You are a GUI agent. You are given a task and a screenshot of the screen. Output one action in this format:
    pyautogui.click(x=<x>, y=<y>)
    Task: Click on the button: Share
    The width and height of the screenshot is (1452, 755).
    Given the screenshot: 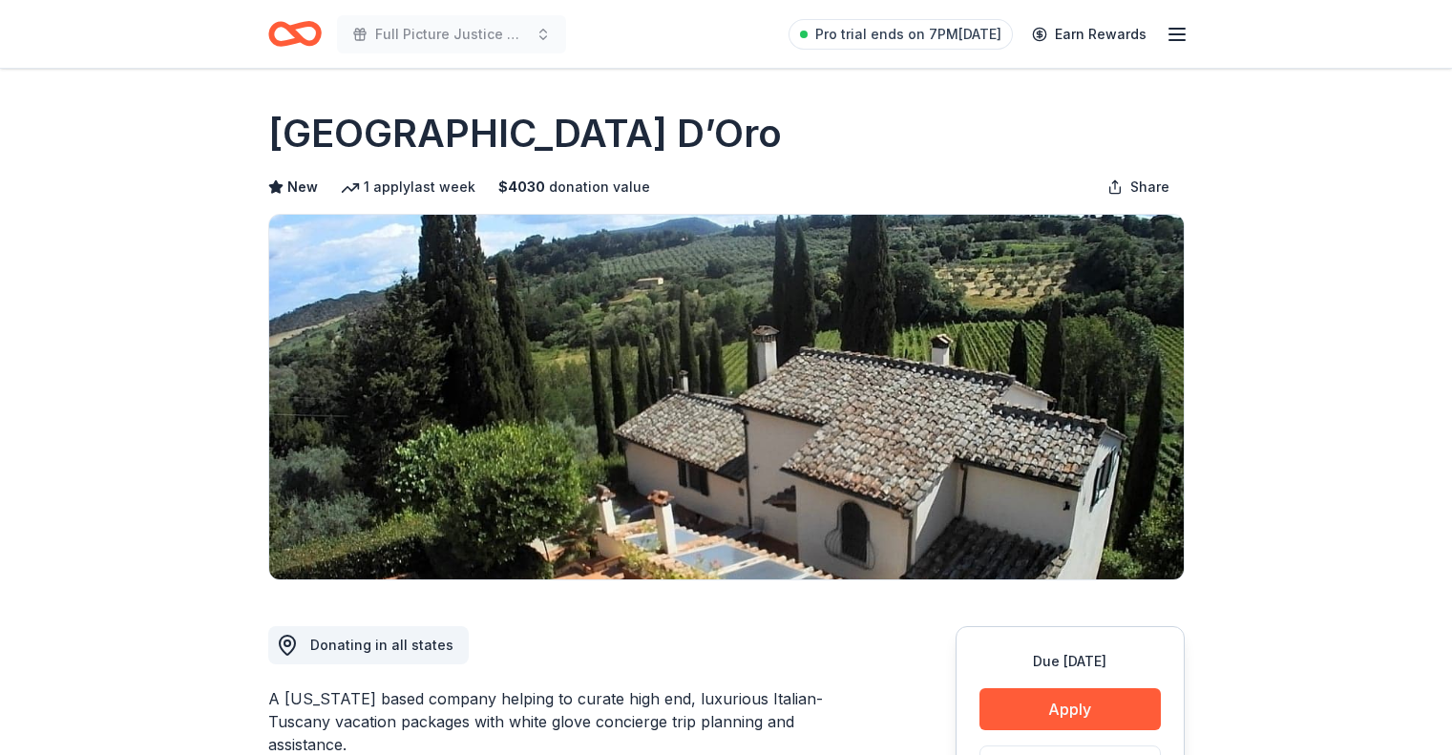 What is the action you would take?
    pyautogui.click(x=1138, y=187)
    